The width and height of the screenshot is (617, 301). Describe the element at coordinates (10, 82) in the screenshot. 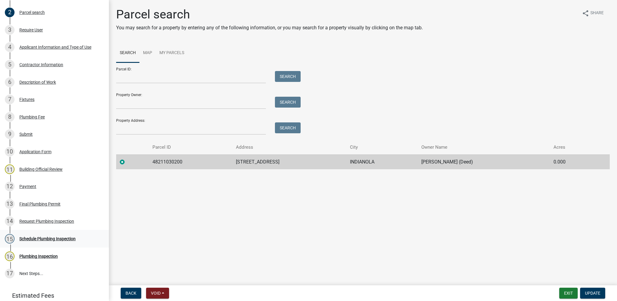

I see `div: 6` at that location.